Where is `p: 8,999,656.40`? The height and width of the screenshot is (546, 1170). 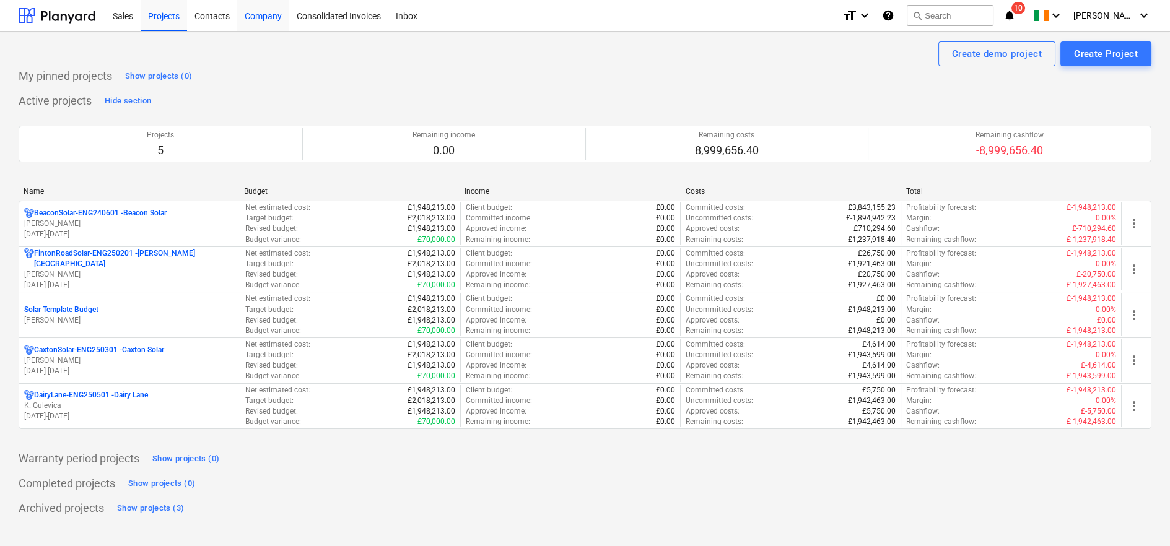
p: 8,999,656.40 is located at coordinates (726, 150).